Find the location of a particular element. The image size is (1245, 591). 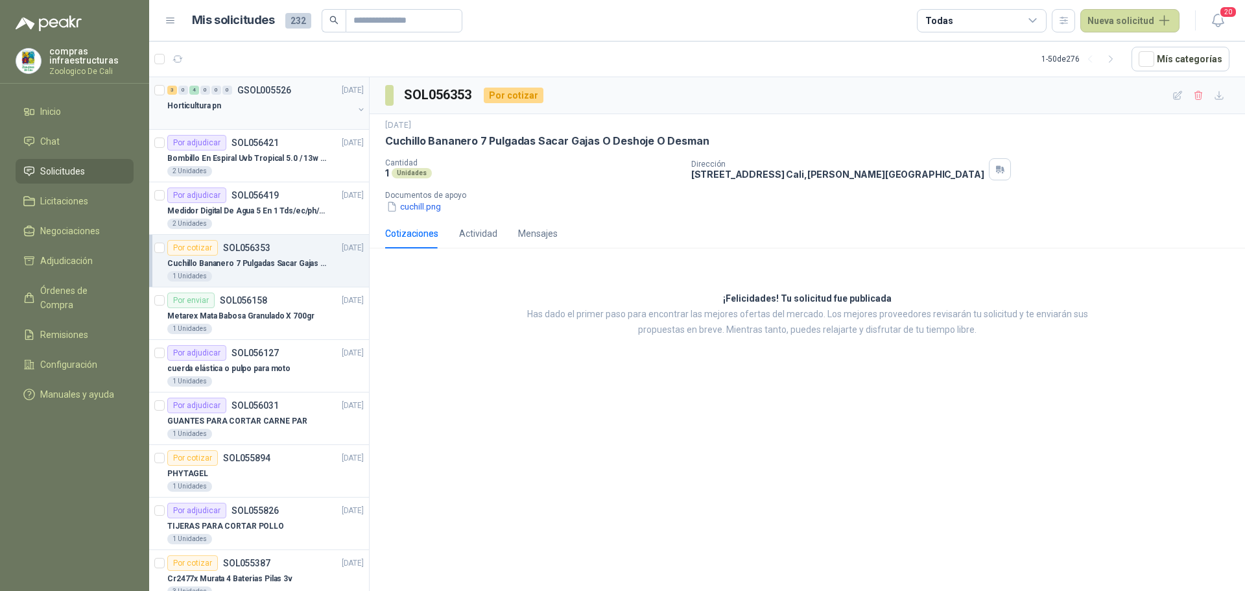

span: Chat is located at coordinates (50, 141).